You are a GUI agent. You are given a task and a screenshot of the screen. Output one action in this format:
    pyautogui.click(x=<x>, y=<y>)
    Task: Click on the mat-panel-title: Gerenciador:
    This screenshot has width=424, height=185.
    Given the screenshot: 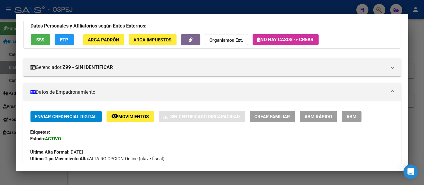 What is the action you would take?
    pyautogui.click(x=209, y=67)
    